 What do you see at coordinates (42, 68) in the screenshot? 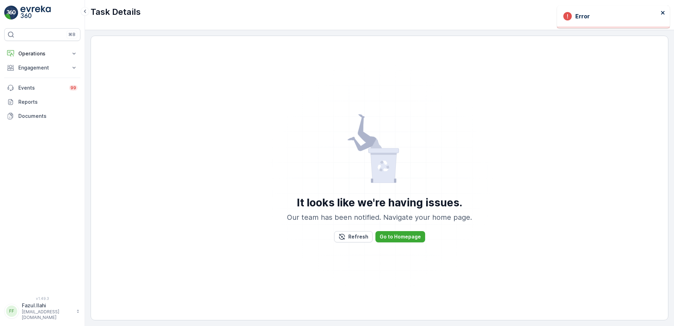
I see `button: Engagement` at bounding box center [42, 68].